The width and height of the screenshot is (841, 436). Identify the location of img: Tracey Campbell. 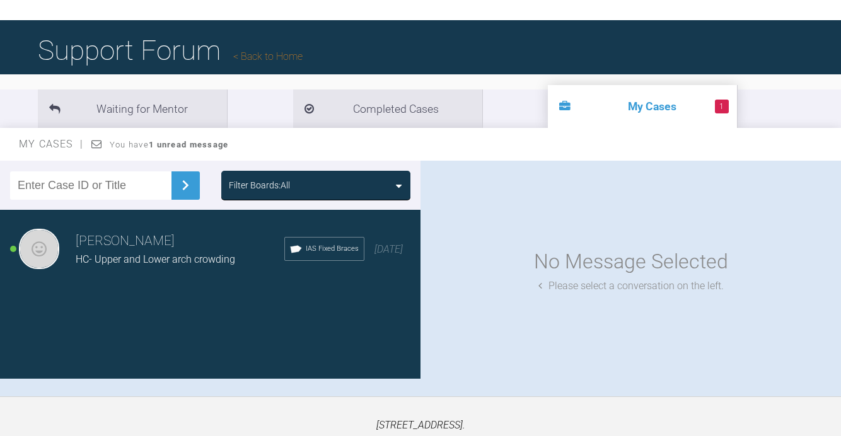
(39, 249).